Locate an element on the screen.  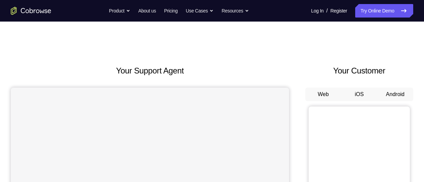
a: Register is located at coordinates (338, 11).